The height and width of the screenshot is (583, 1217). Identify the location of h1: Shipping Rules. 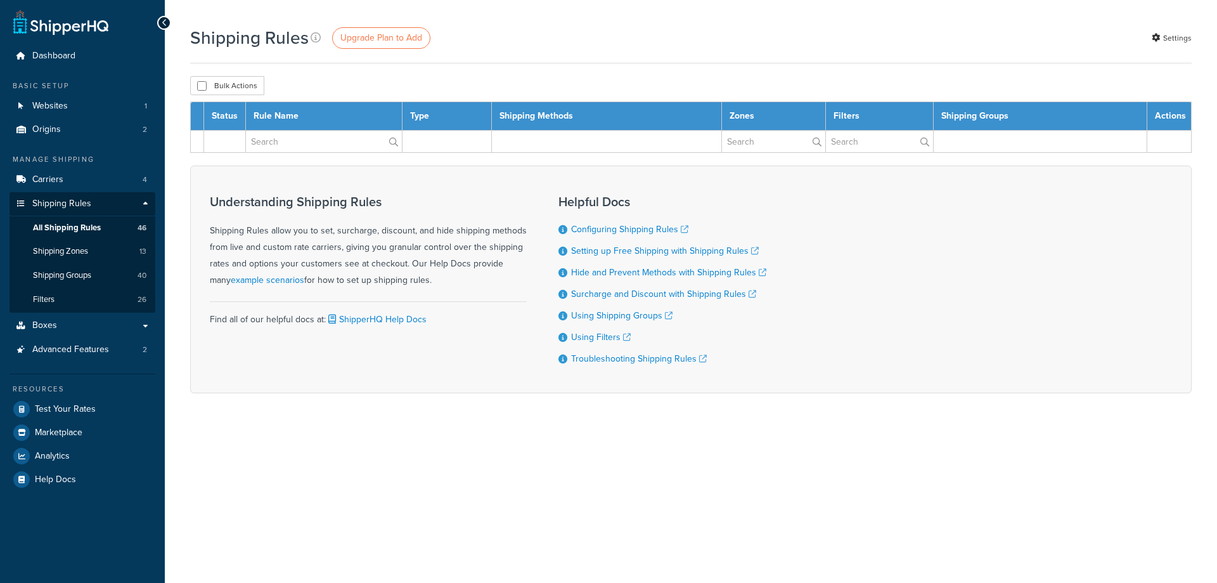
(249, 37).